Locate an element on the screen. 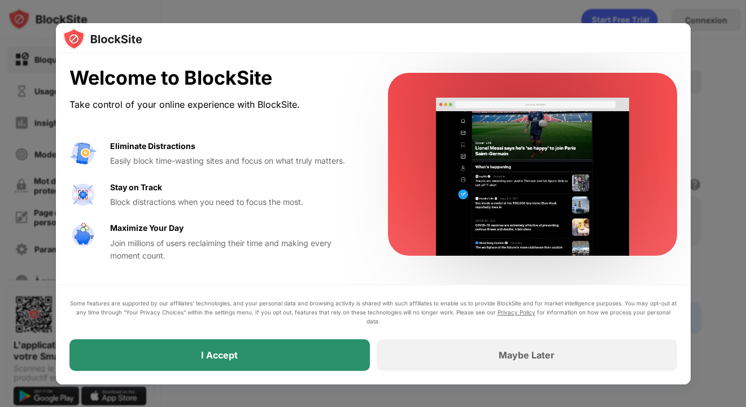  div: Easily block time-wasting sites and focus on what truly matters. is located at coordinates (236, 161).